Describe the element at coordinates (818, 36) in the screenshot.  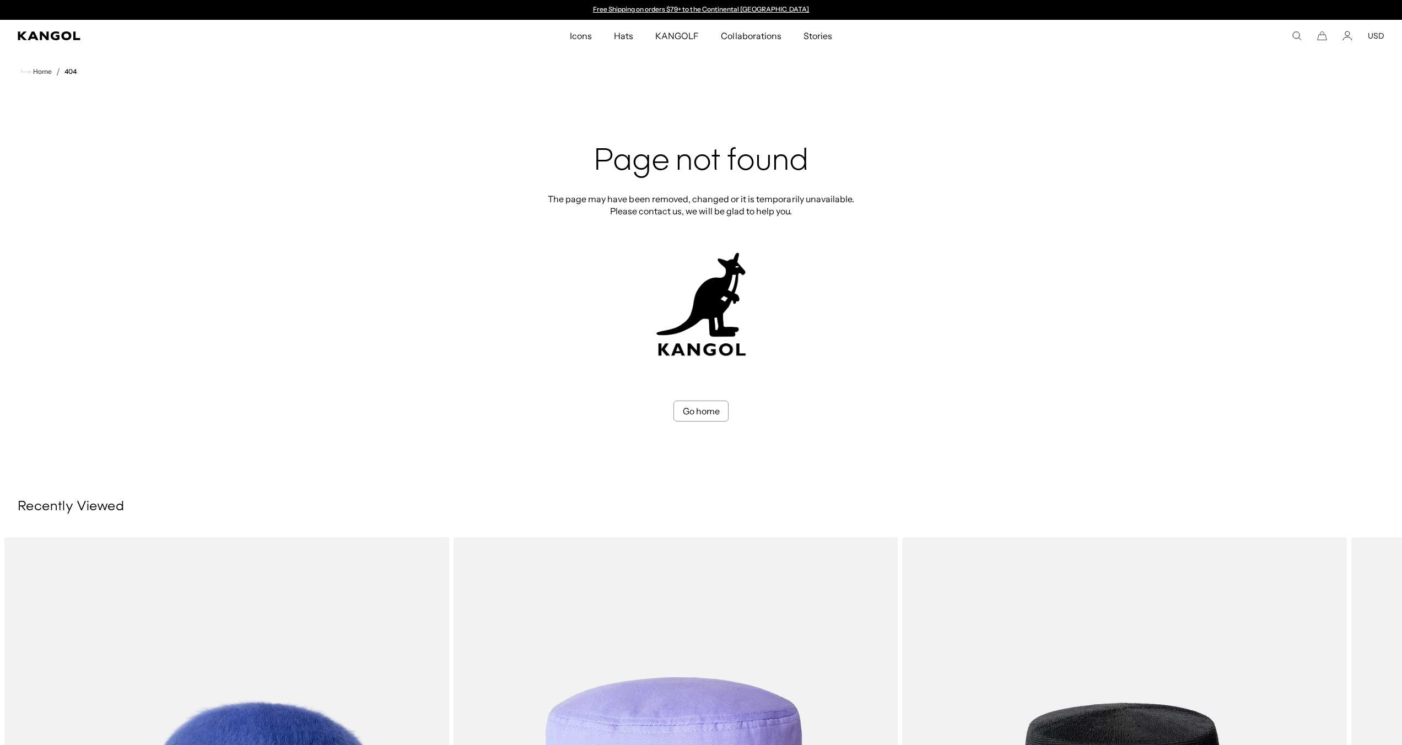
I see `a: Stories` at that location.